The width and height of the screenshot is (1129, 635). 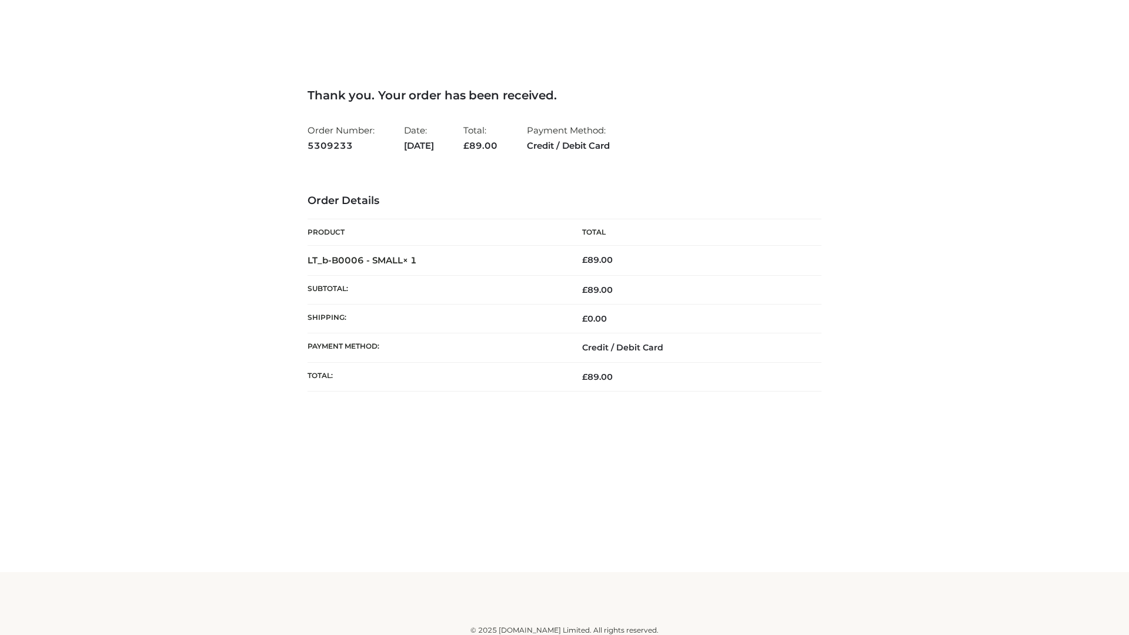 What do you see at coordinates (419, 138) in the screenshot?
I see `li: Date:` at bounding box center [419, 138].